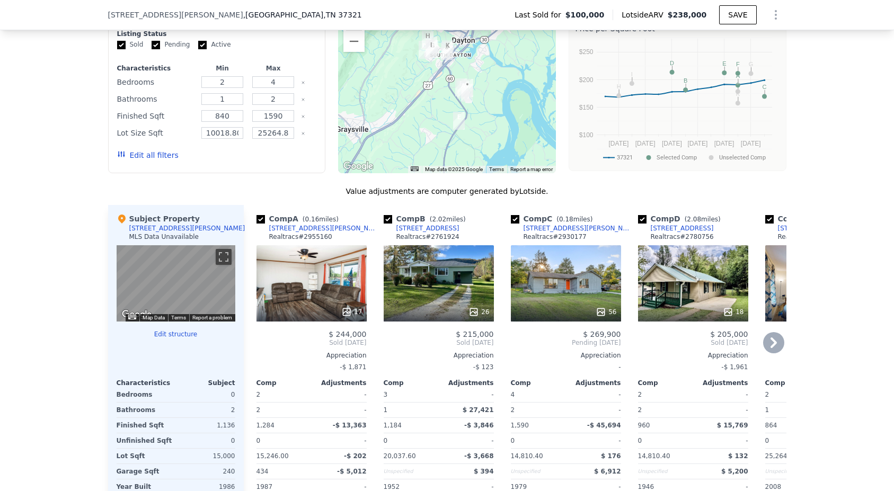 This screenshot has height=491, width=894. I want to click on span: 0.16, so click(312, 219).